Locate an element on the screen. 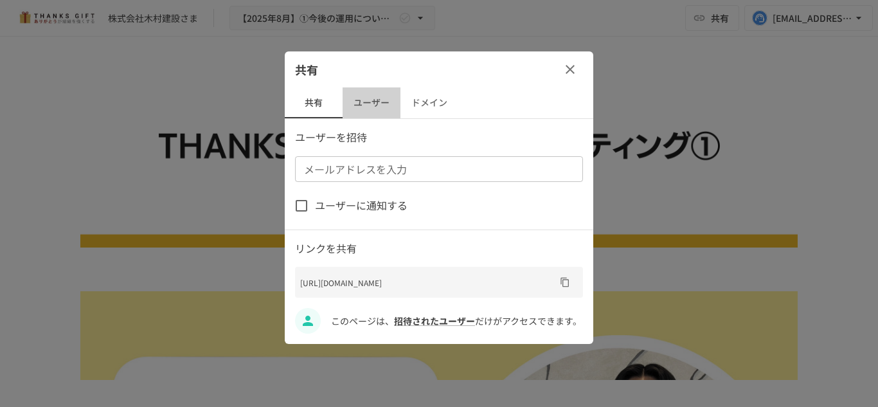 The image size is (878, 407). span: ユーザーに通知する is located at coordinates (361, 206).